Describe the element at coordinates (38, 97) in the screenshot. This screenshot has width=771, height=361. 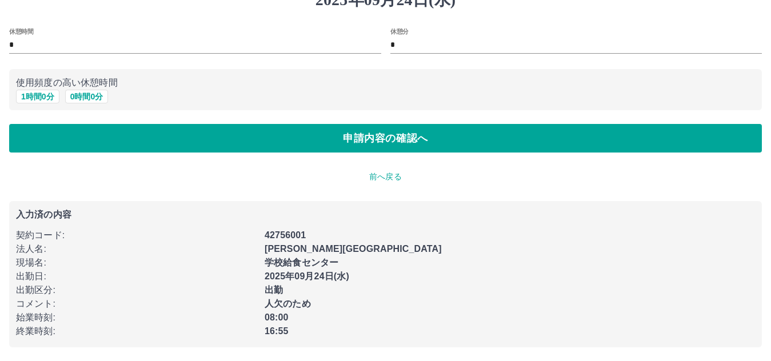
I see `button: 1時間0分` at that location.